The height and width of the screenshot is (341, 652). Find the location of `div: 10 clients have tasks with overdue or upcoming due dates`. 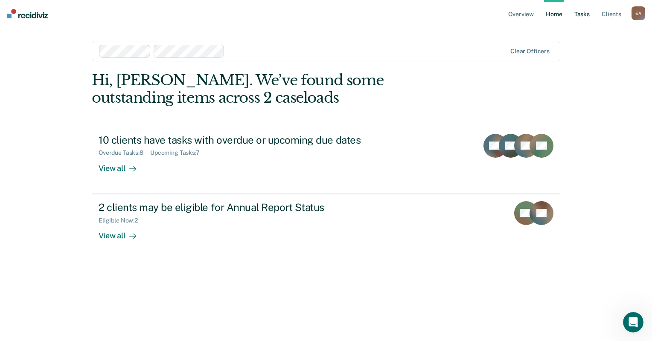

div: 10 clients have tasks with overdue or upcoming due dates is located at coordinates (248, 140).